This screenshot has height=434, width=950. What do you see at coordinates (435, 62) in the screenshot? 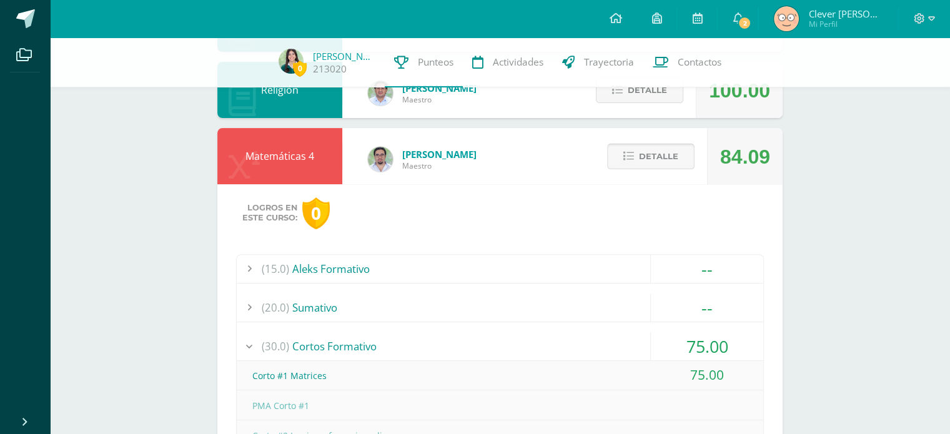
I see `span: Punteos` at bounding box center [435, 62].